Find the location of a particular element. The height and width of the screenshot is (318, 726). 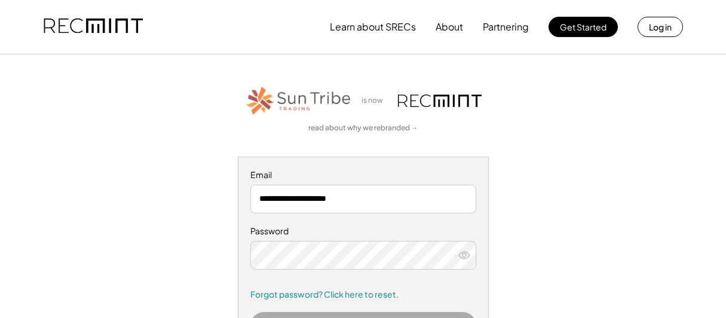

a: read about why we rebranded → is located at coordinates (363, 128).